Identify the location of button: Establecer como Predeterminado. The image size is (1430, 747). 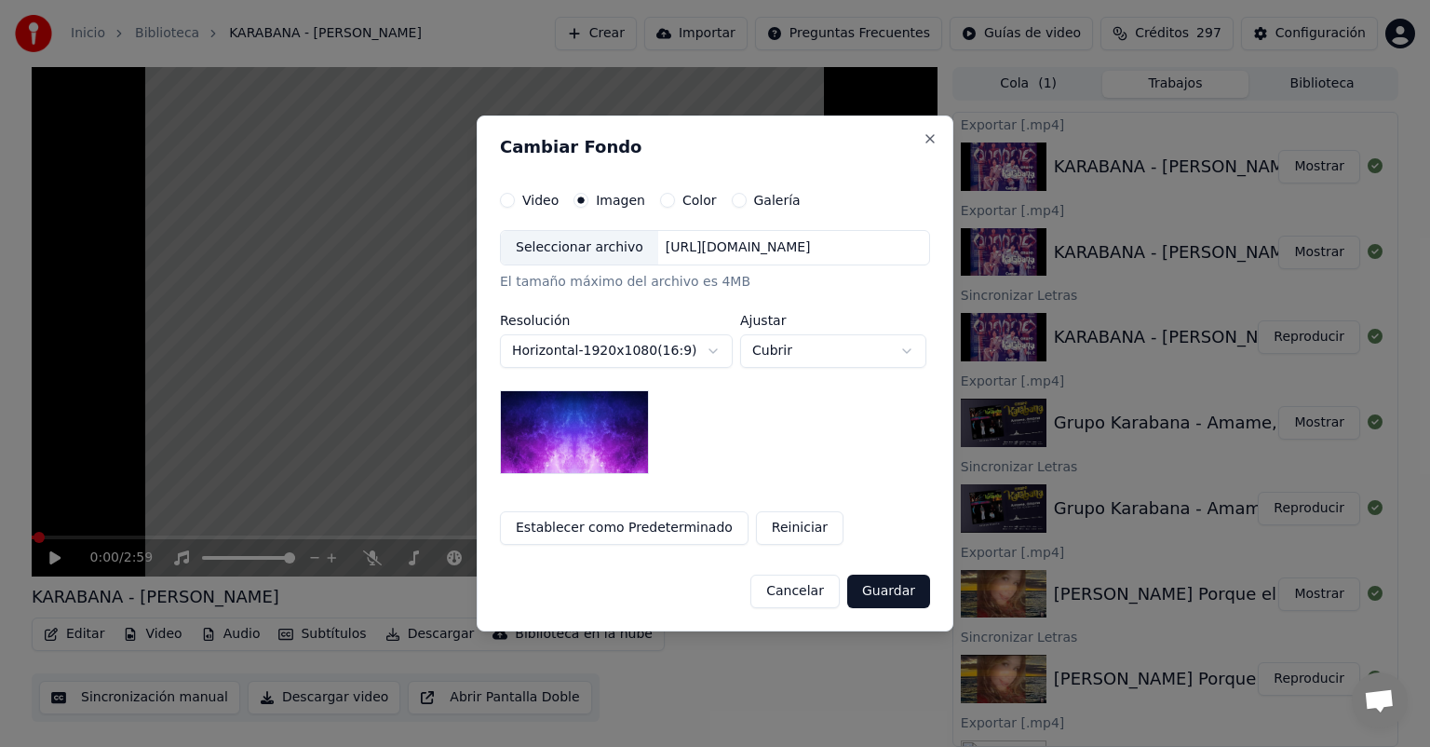
(624, 528).